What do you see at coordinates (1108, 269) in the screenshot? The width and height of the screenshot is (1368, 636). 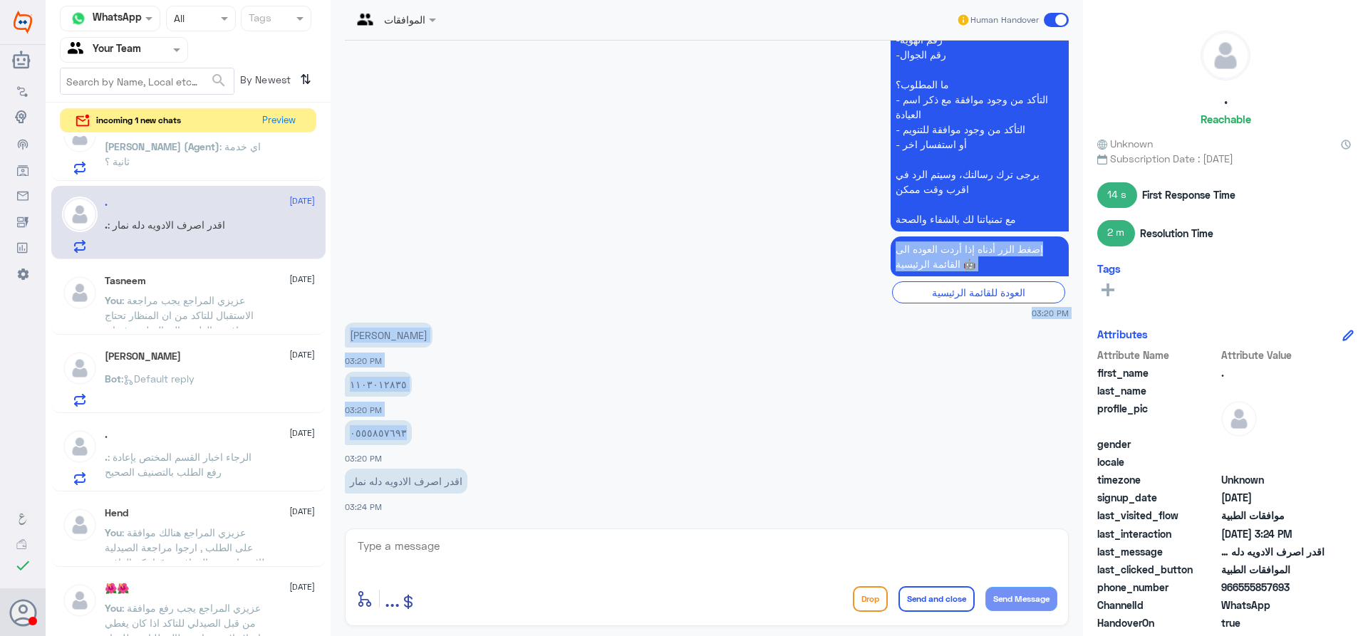 I see `h6: Tags` at bounding box center [1108, 269].